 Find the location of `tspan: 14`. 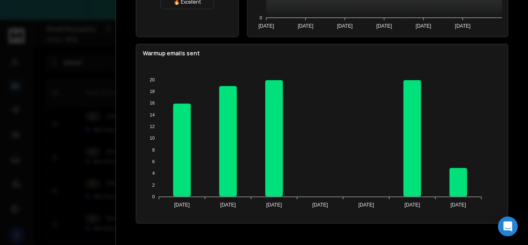

tspan: 14 is located at coordinates (152, 115).